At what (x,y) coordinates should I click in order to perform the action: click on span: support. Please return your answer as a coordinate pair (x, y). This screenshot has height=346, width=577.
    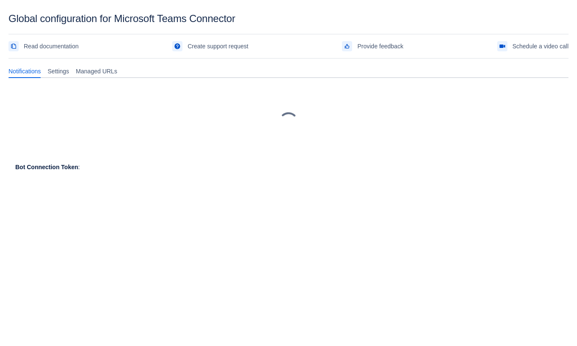
    Looking at the image, I should click on (177, 46).